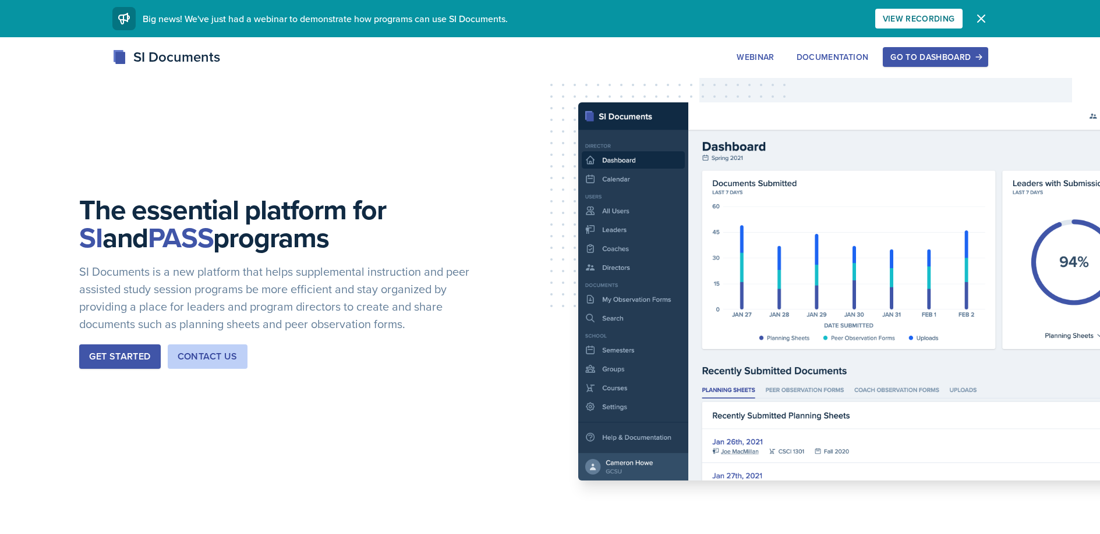  Describe the element at coordinates (755, 57) in the screenshot. I see `button: Webinar` at that location.